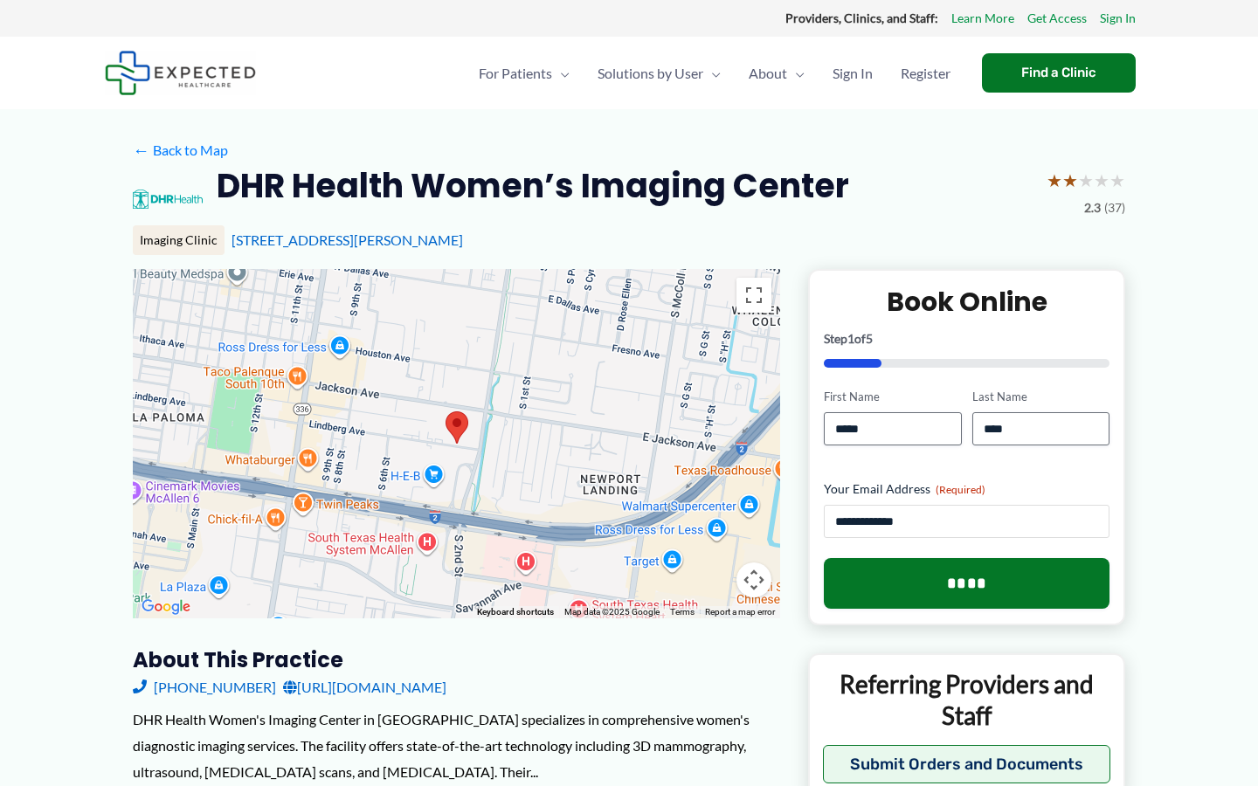 The image size is (1258, 786). What do you see at coordinates (982, 18) in the screenshot?
I see `a: Learn More` at bounding box center [982, 18].